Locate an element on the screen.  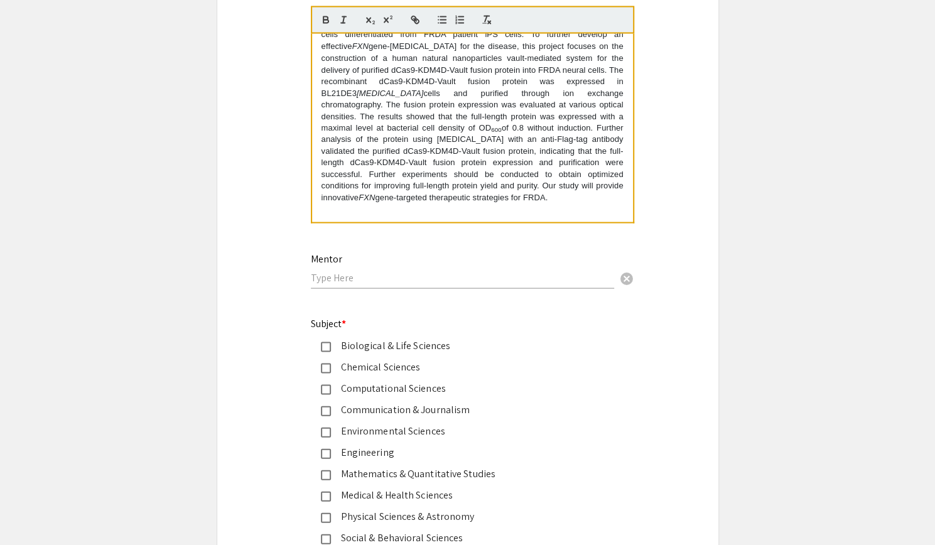
button: Clear is located at coordinates (626, 277).